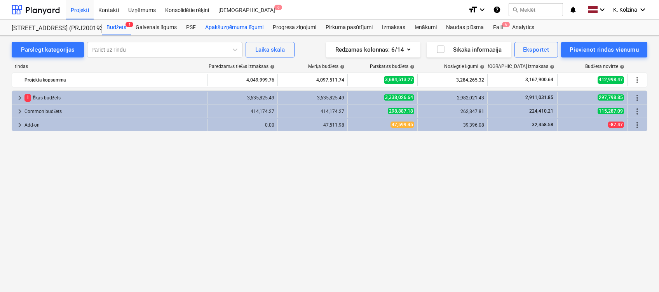 This screenshot has width=659, height=292. I want to click on span: 3,338,026.64, so click(399, 98).